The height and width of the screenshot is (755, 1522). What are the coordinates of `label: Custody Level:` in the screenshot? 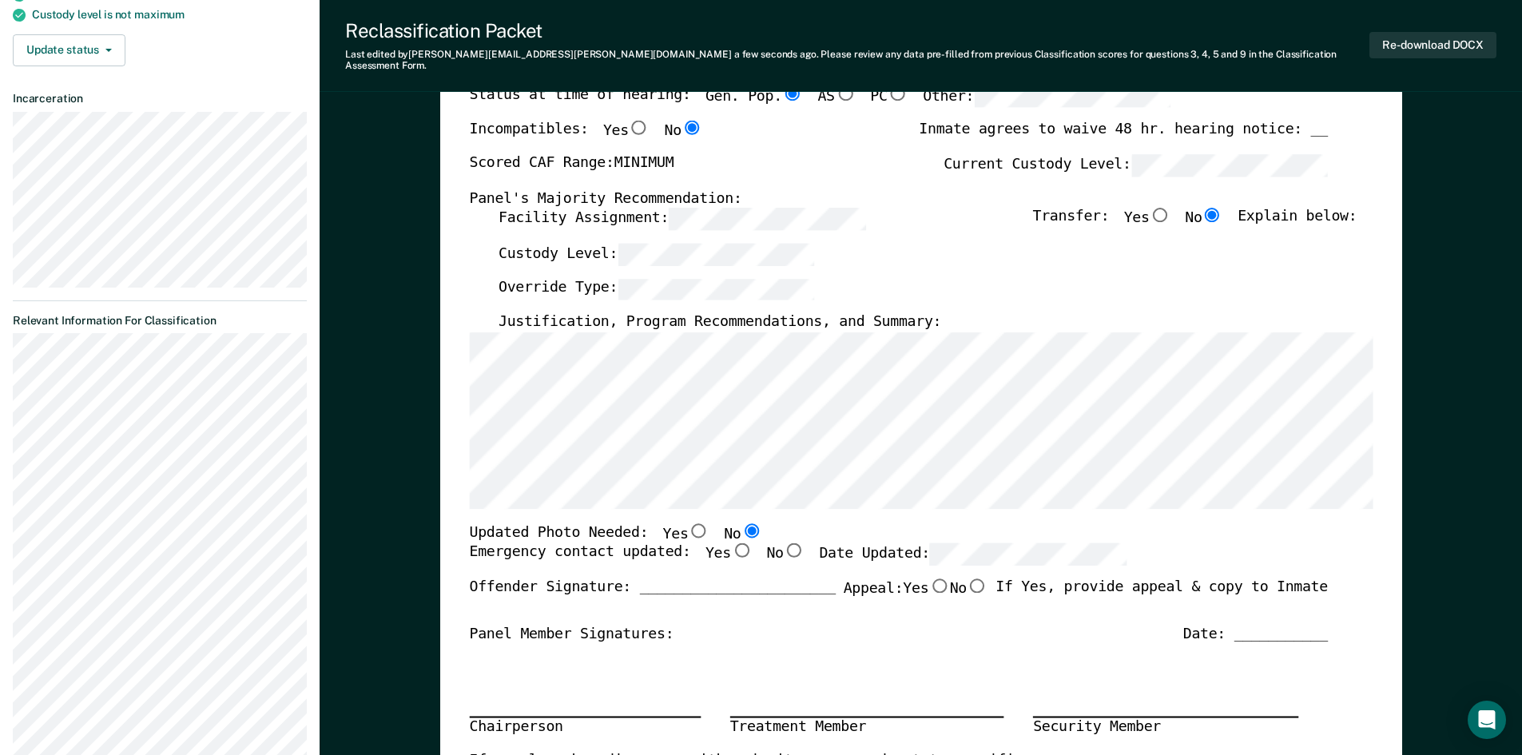 It's located at (656, 254).